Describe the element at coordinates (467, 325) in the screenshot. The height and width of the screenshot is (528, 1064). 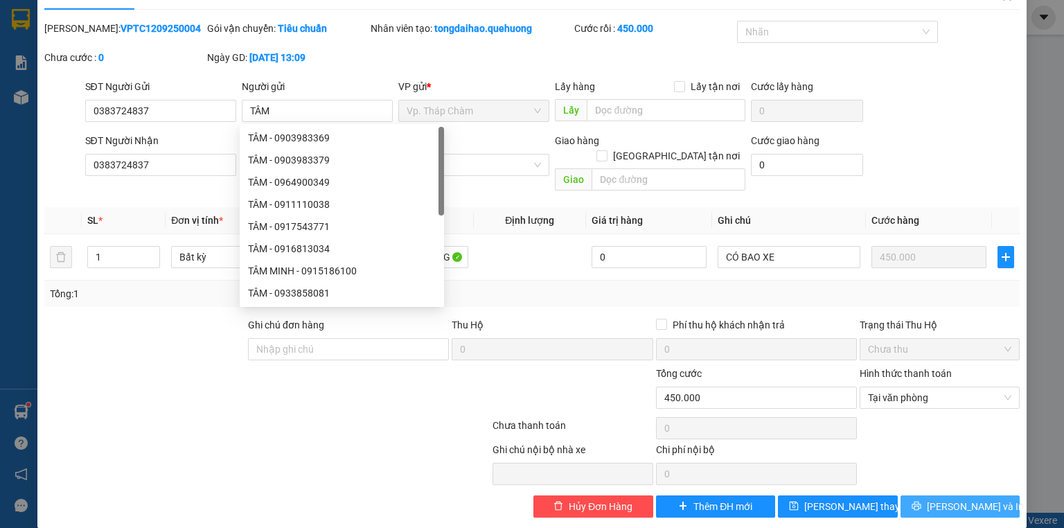
I see `span: Thu Hộ` at that location.